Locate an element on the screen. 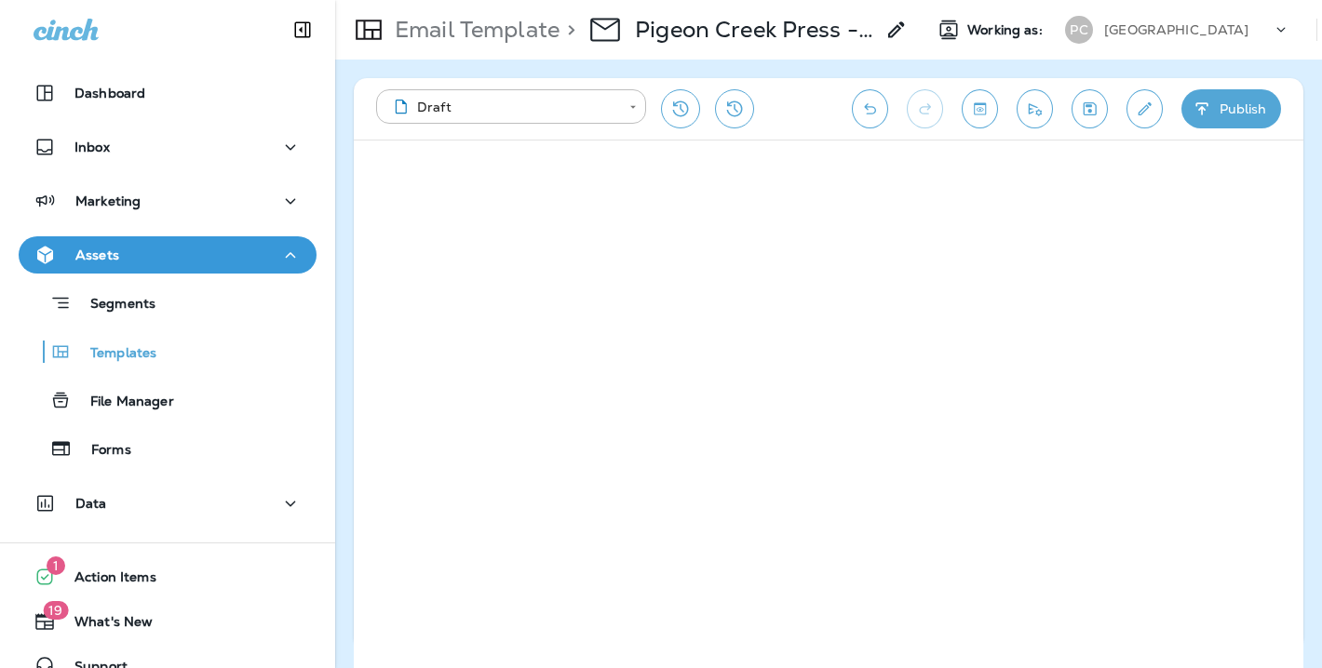 The height and width of the screenshot is (668, 1322). p: Marketing is located at coordinates (108, 201).